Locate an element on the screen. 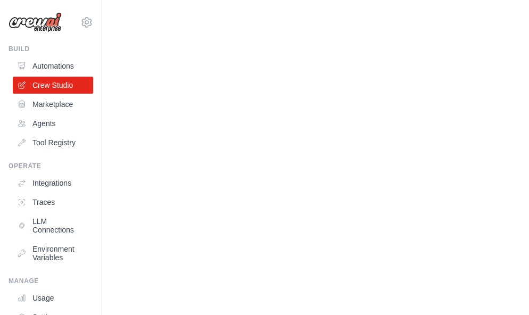 The image size is (529, 315). a: Automations is located at coordinates (53, 66).